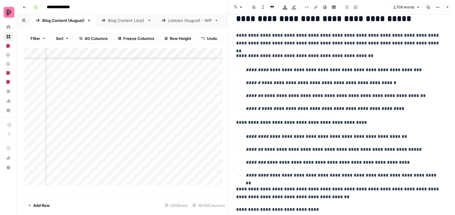 This screenshot has height=215, width=455. What do you see at coordinates (8, 158) in the screenshot?
I see `button: What's new?` at bounding box center [8, 158].